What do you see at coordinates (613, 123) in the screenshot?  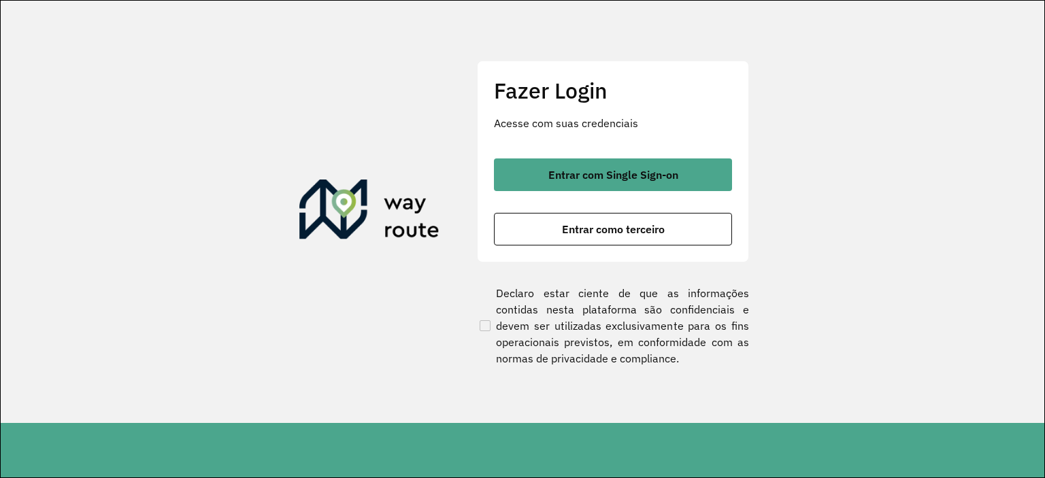 I see `p: Acesse com suas credenciais` at bounding box center [613, 123].